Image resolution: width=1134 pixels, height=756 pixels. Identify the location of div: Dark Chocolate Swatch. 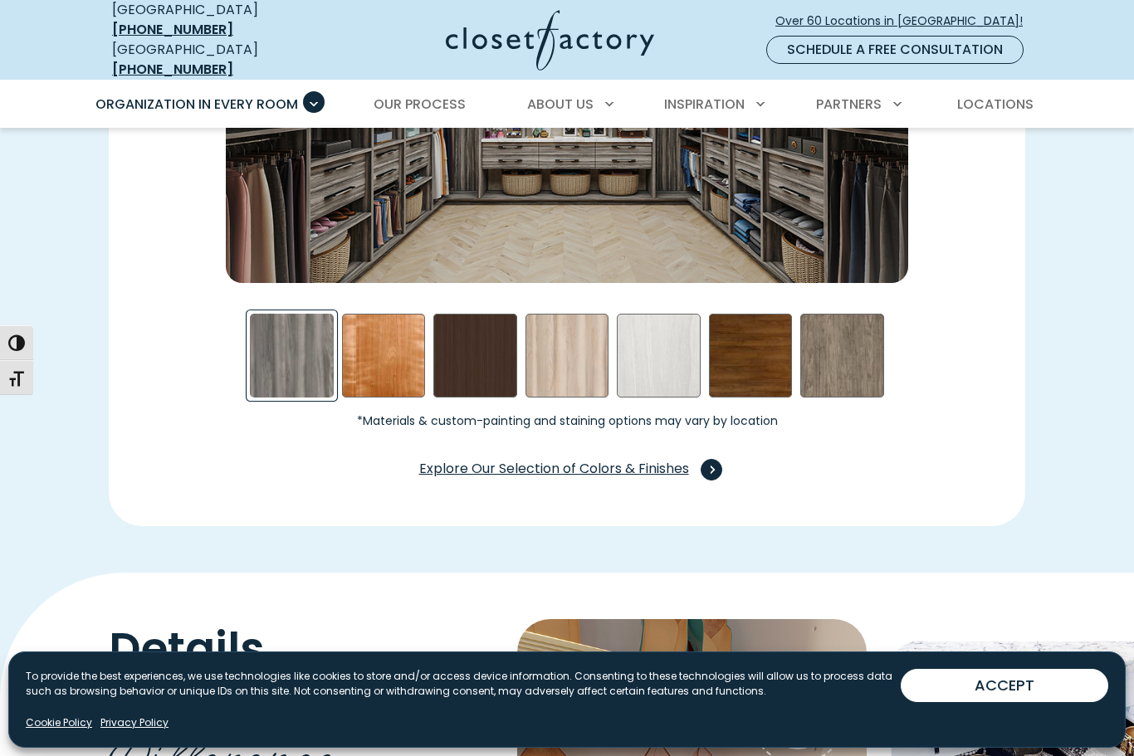
(475, 355).